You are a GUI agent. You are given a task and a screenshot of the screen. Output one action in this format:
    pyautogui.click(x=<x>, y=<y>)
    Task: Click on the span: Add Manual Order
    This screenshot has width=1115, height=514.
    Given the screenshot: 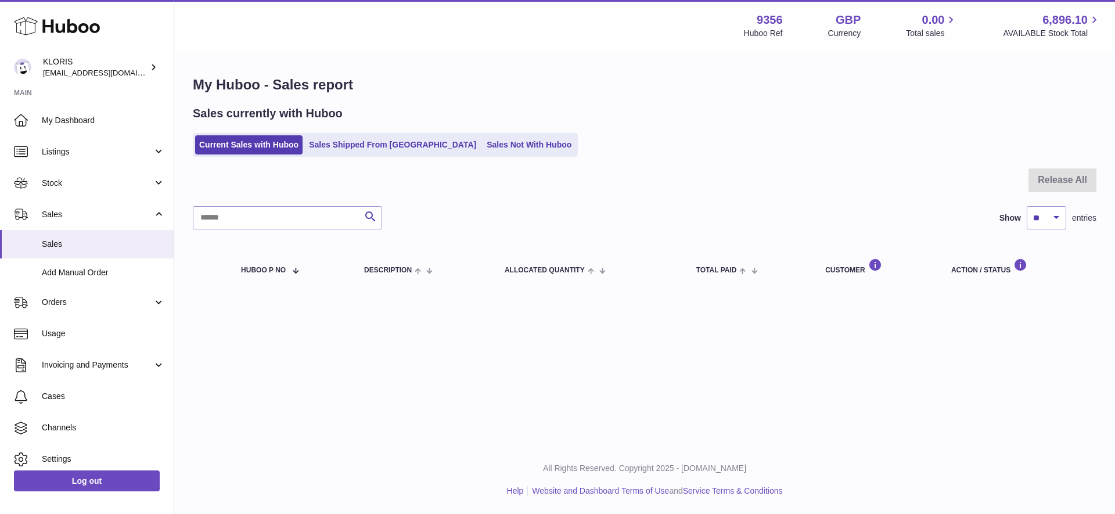 What is the action you would take?
    pyautogui.click(x=103, y=272)
    